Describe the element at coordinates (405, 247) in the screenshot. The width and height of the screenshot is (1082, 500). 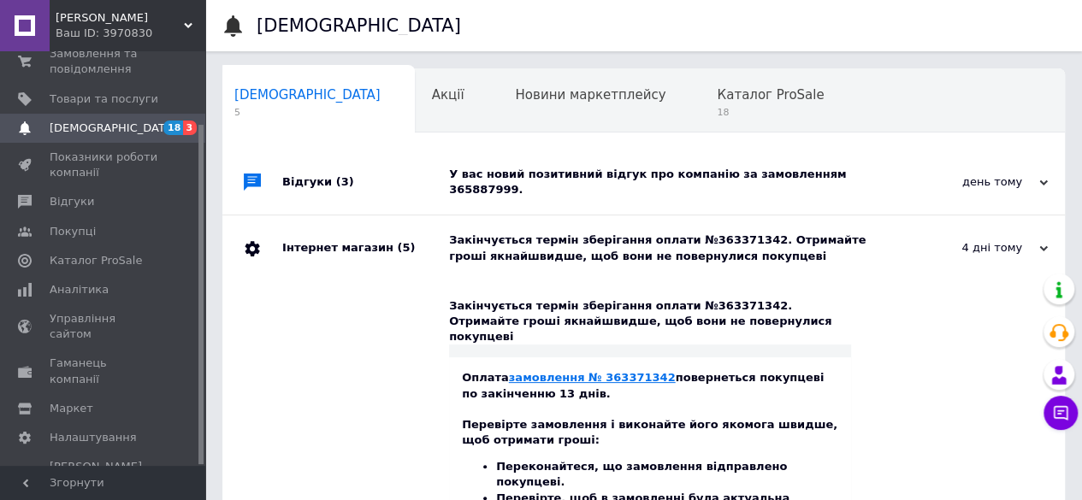
I see `span: (5)` at that location.